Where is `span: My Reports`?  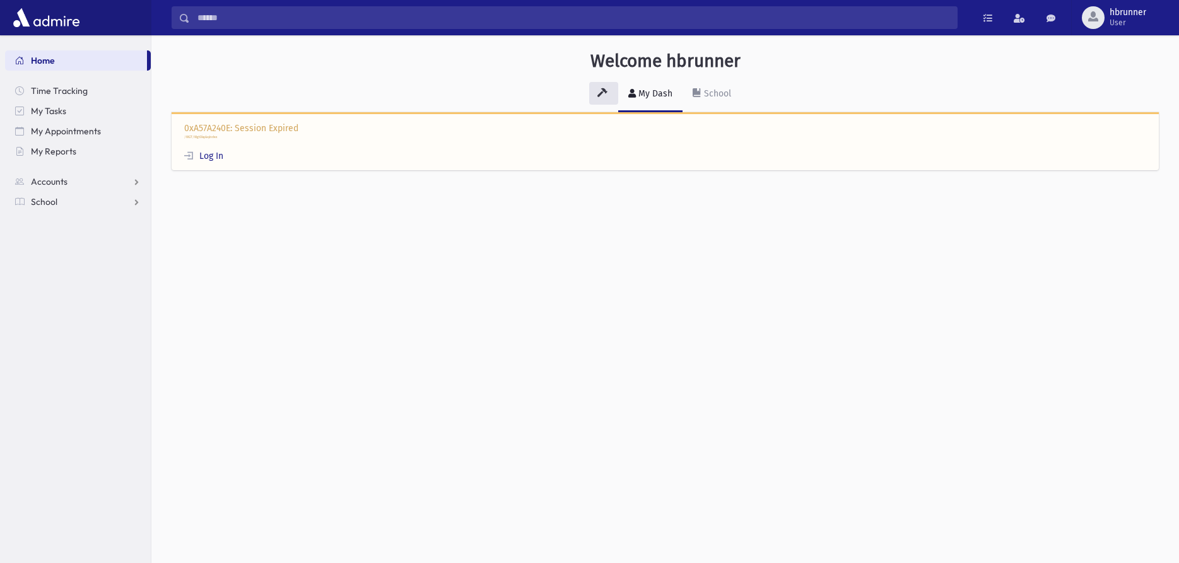 span: My Reports is located at coordinates (54, 151).